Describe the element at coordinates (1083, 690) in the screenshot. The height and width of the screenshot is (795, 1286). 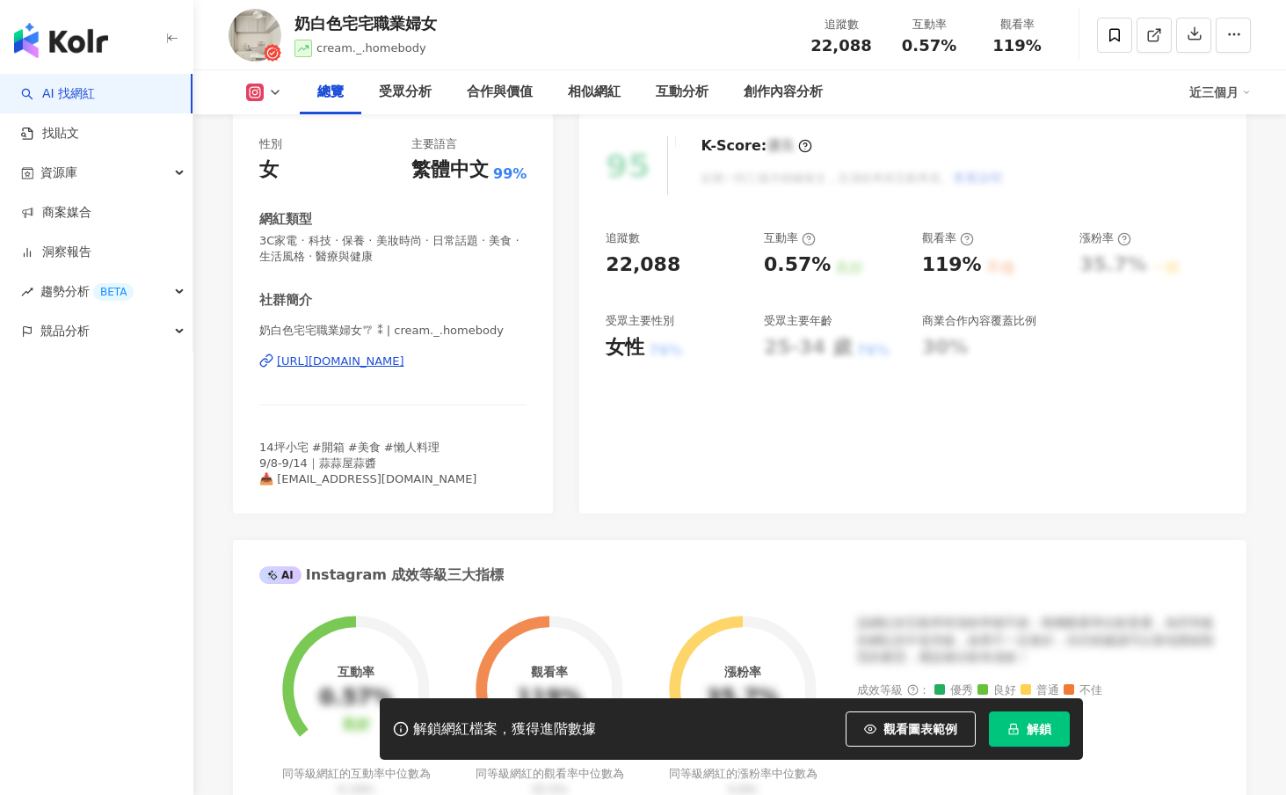
I see `span: 不佳` at that location.